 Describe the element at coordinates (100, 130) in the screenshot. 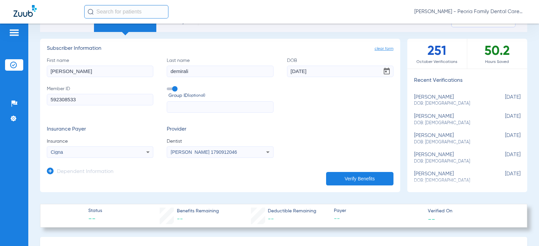

I see `h3: Insurance Payer` at that location.